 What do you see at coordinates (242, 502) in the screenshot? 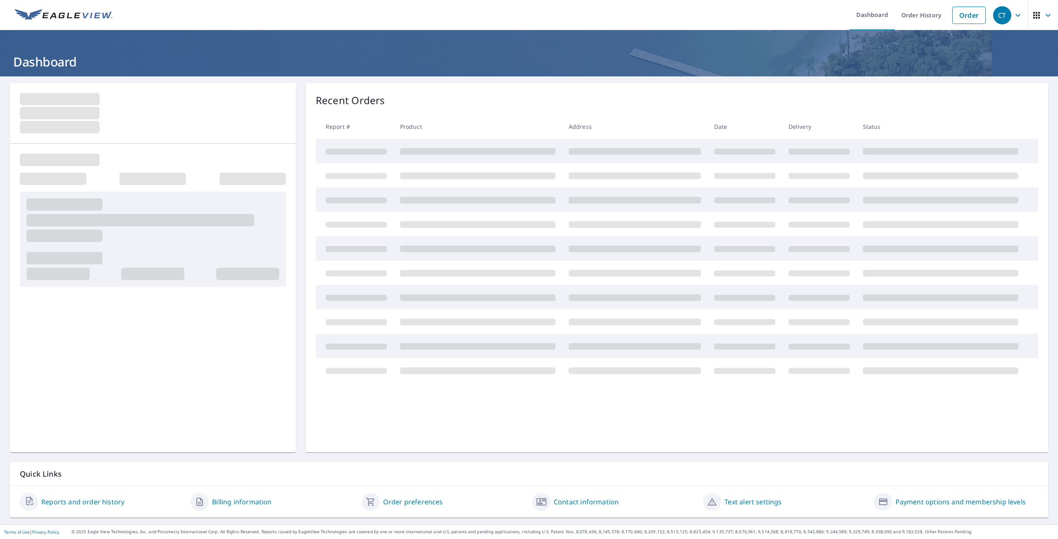
I see `a: Billing information` at bounding box center [242, 502].